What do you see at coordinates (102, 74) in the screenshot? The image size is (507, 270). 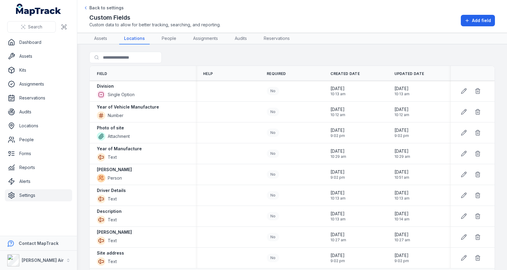 I see `span: Field` at bounding box center [102, 74].